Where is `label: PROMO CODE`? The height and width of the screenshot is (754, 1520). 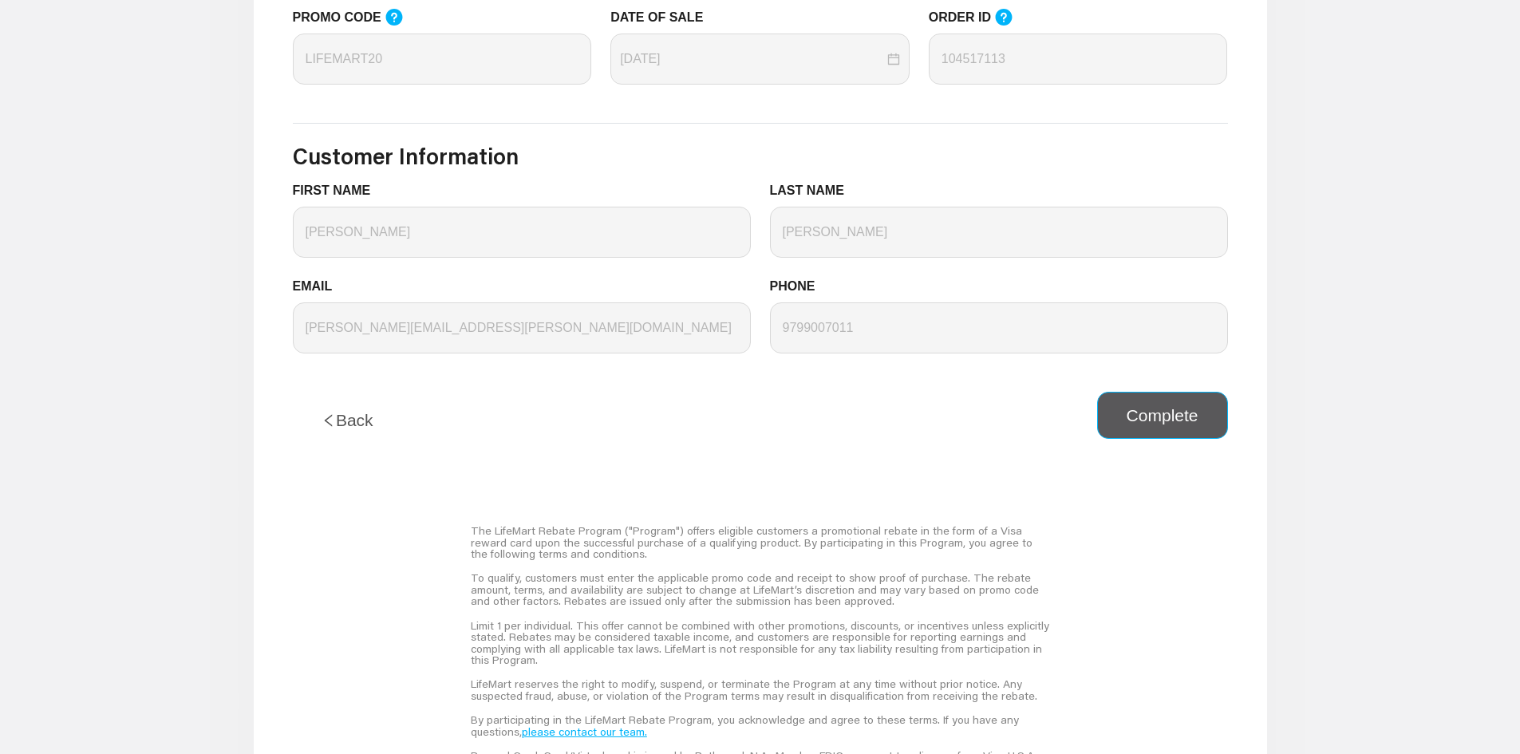 label: PROMO CODE is located at coordinates (356, 17).